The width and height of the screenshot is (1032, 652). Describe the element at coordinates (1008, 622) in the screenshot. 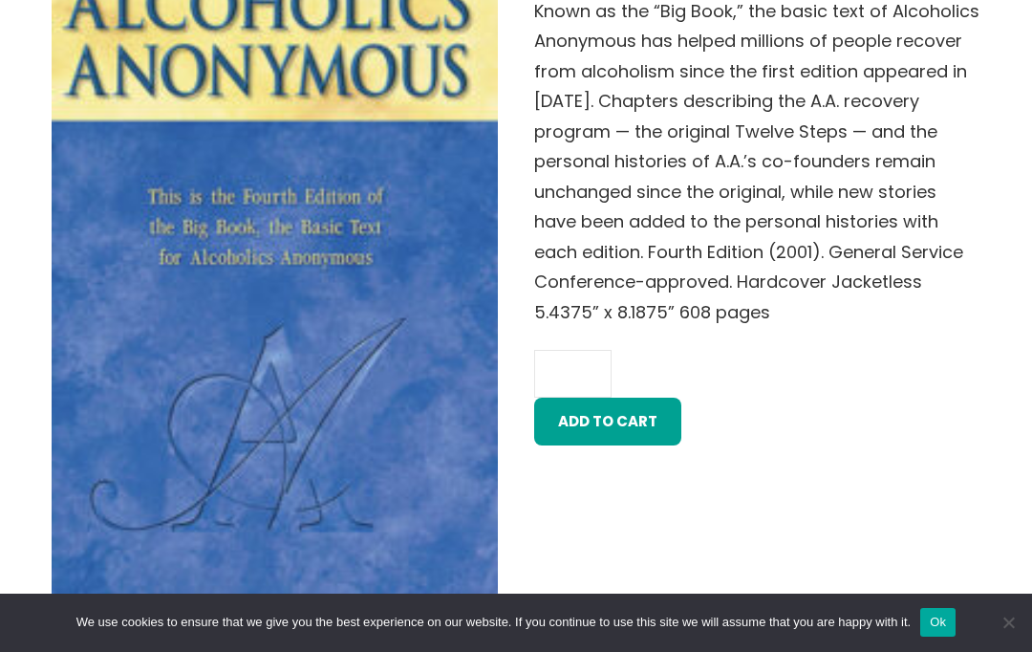

I see `span: No` at that location.